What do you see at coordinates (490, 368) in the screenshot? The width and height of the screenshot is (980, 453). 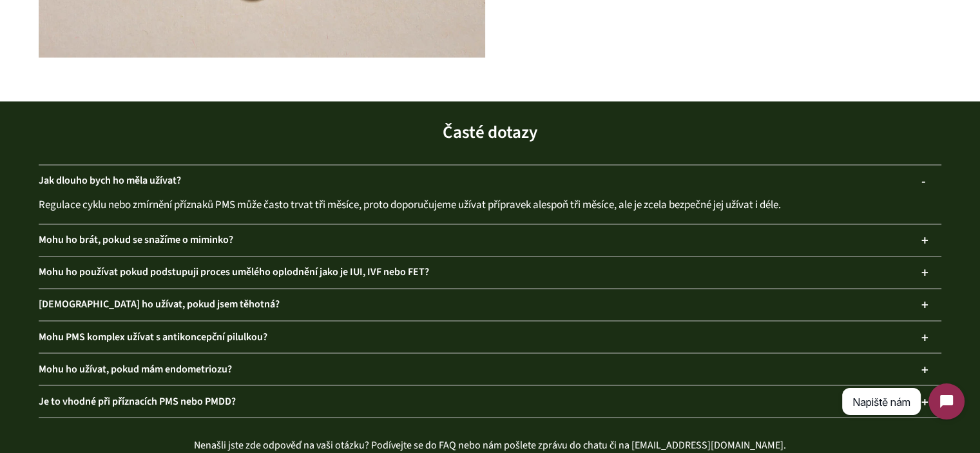 I see `div: Mohu ho užívat, pokud mám endometriozu?` at bounding box center [490, 368].